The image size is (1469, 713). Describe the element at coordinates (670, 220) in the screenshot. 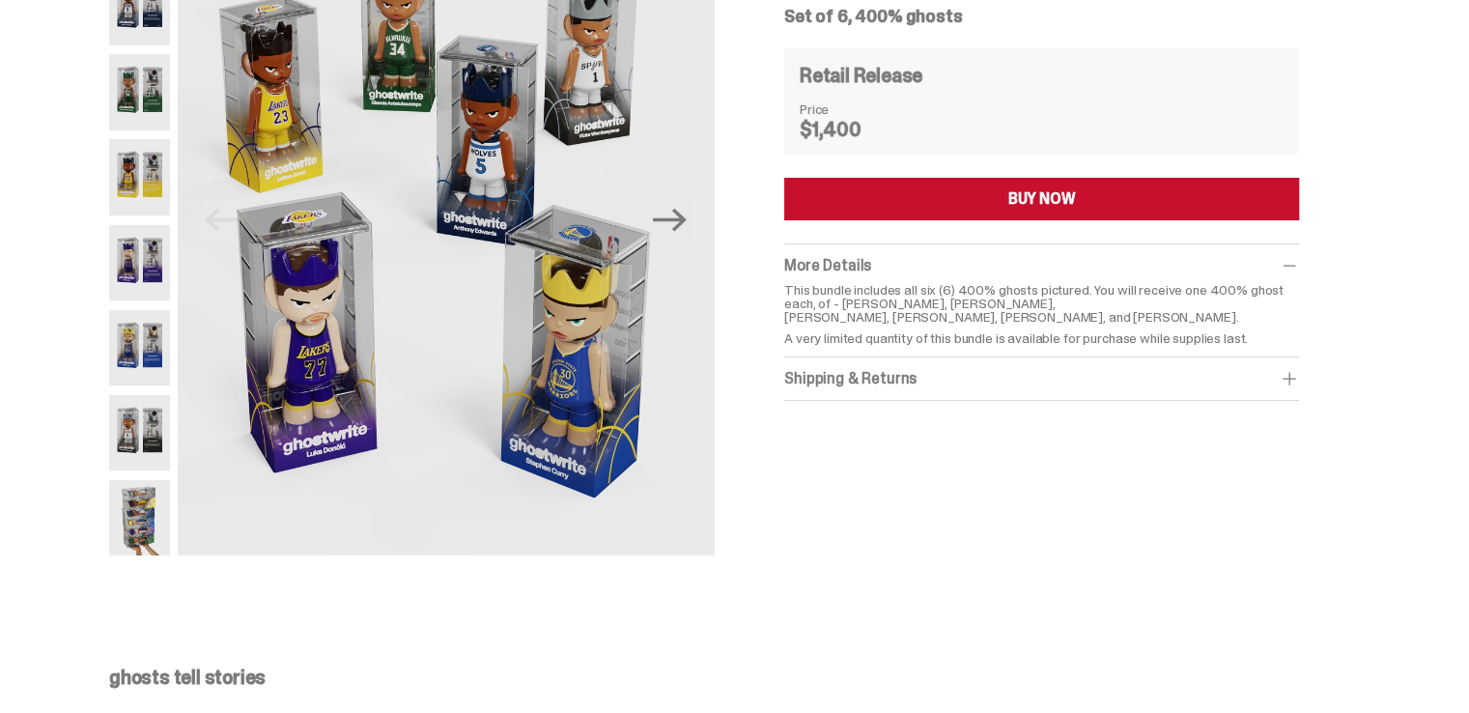

I see `button: Next` at that location.